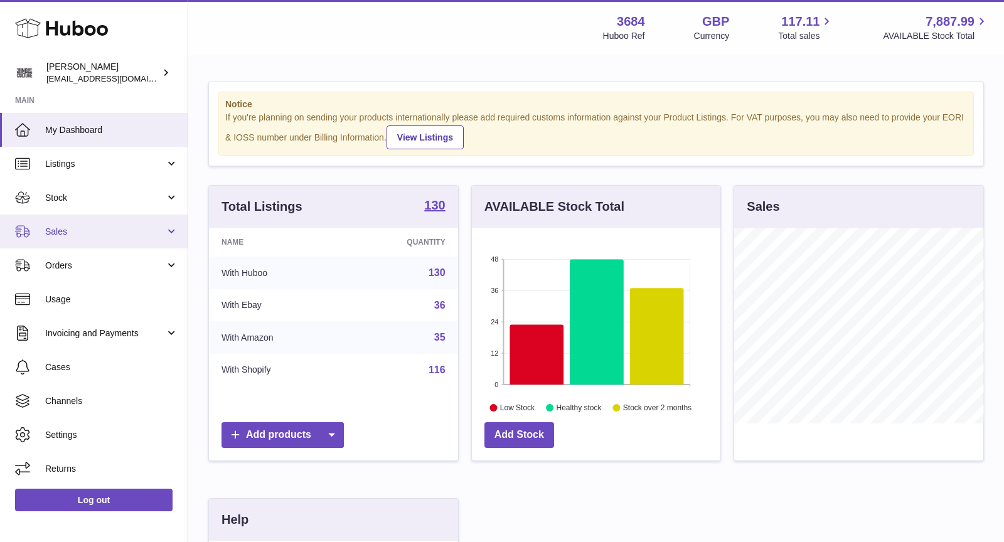 The height and width of the screenshot is (542, 1004). What do you see at coordinates (262, 207) in the screenshot?
I see `h3: Total Listings` at bounding box center [262, 207].